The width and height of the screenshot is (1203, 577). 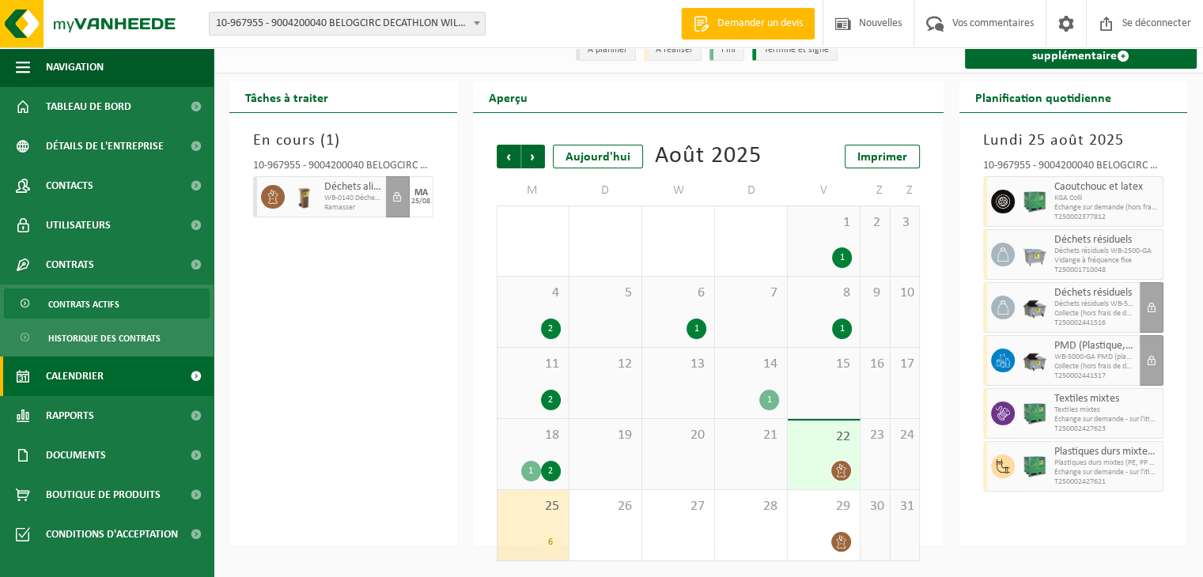 I want to click on font: MA, so click(x=421, y=193).